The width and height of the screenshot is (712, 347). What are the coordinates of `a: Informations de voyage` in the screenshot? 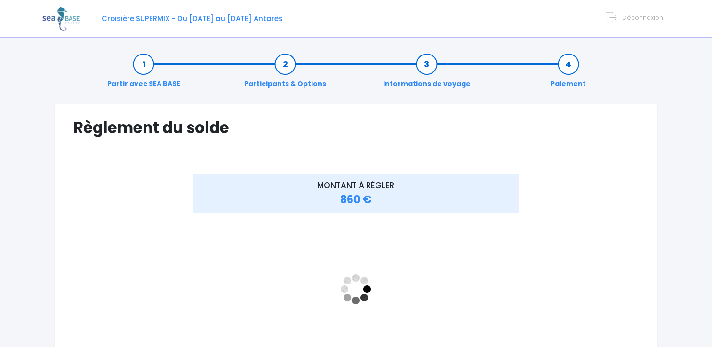 It's located at (427, 74).